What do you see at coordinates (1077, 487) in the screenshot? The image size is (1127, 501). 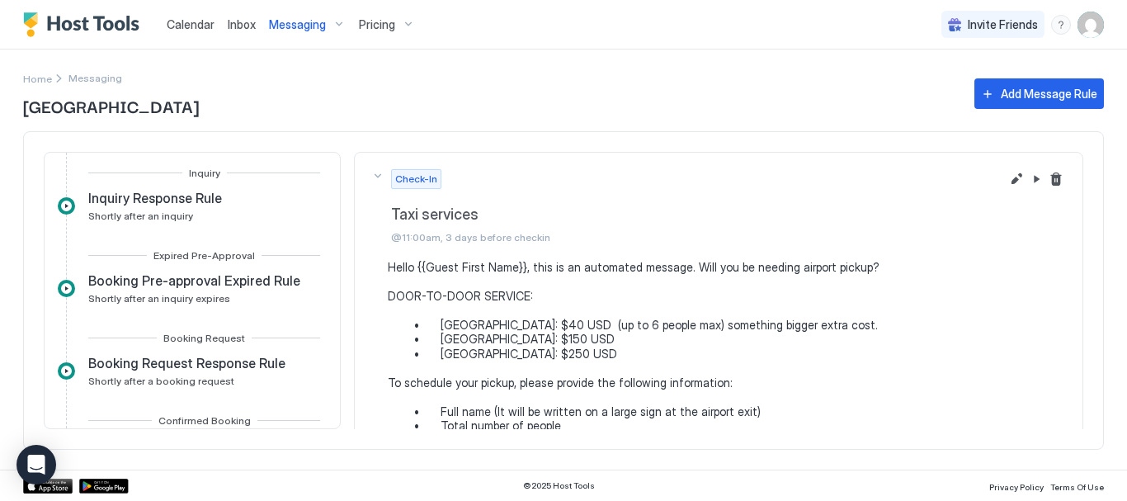 I see `span: Terms Of Use` at bounding box center [1077, 487].